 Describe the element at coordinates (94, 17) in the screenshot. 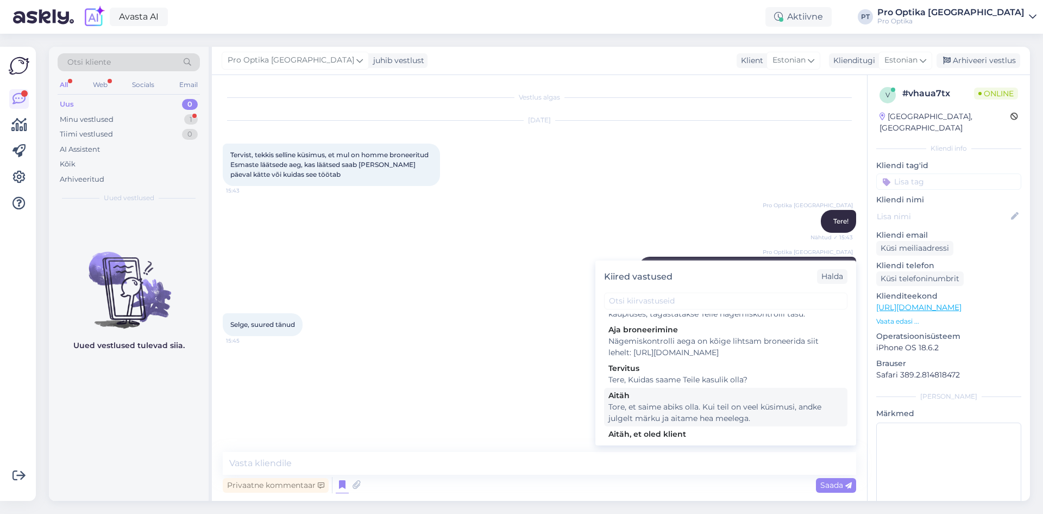

I see `img: explore-ai` at that location.